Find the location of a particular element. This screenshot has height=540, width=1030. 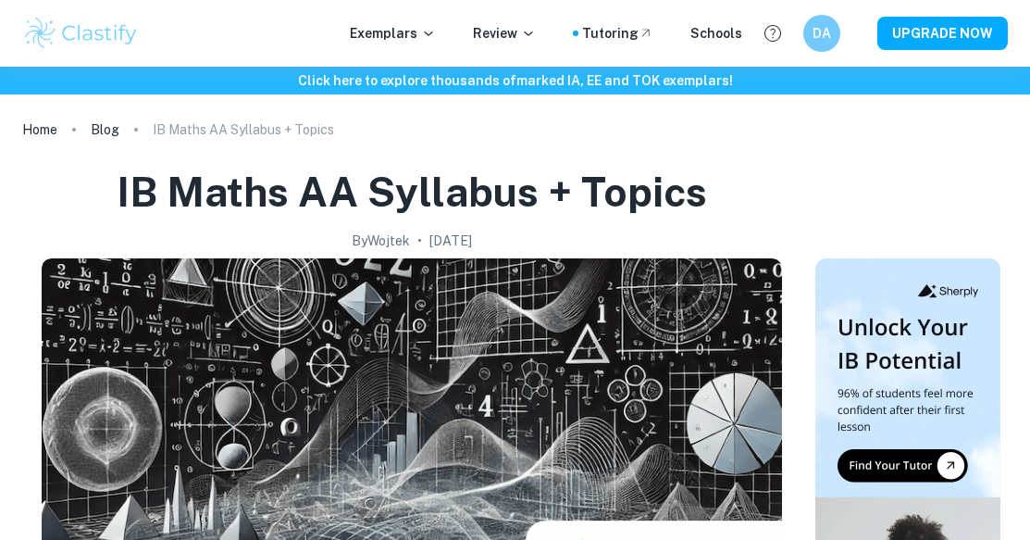

div: Schools is located at coordinates (716, 33).